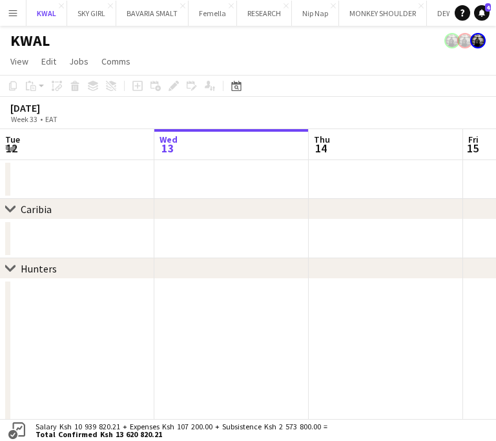  I want to click on span: 12, so click(12, 148).